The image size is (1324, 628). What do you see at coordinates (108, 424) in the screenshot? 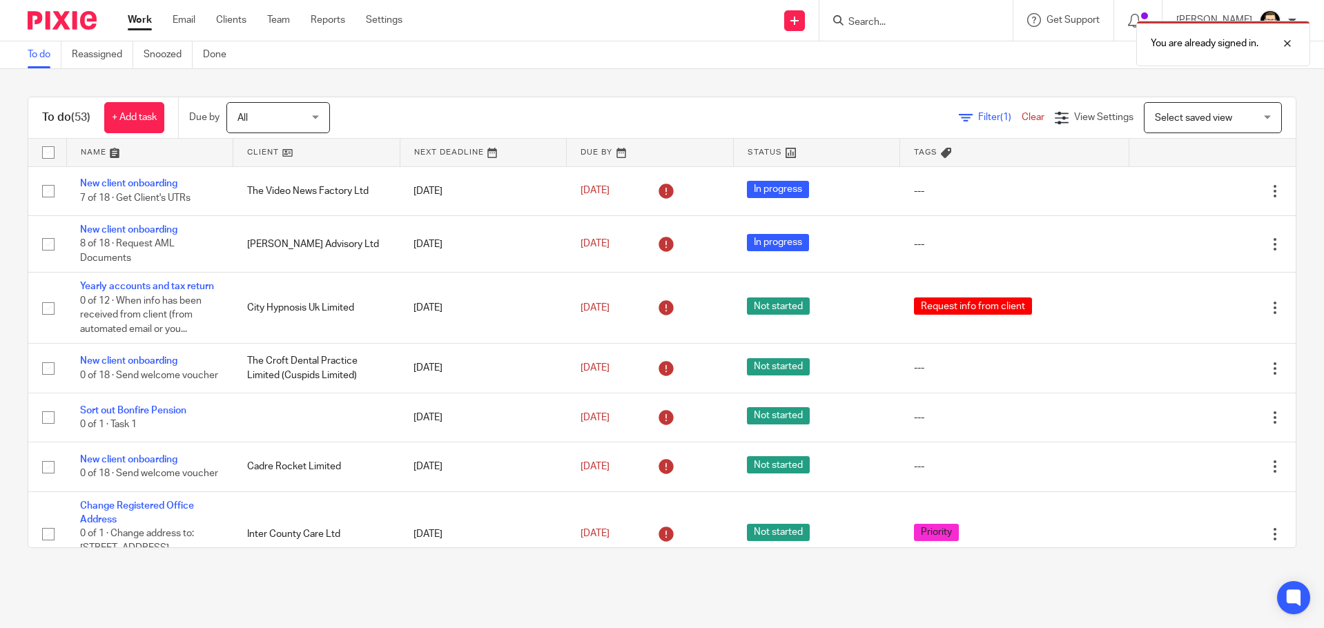
I see `span: 0 of 1 · Task 1` at bounding box center [108, 424].